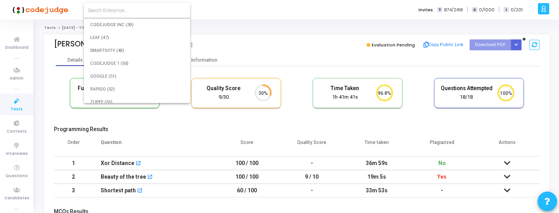 Image resolution: width=559 pixels, height=213 pixels. What do you see at coordinates (137, 25) in the screenshot?
I see `span: CODEJUDGE INC (39)` at bounding box center [137, 25].